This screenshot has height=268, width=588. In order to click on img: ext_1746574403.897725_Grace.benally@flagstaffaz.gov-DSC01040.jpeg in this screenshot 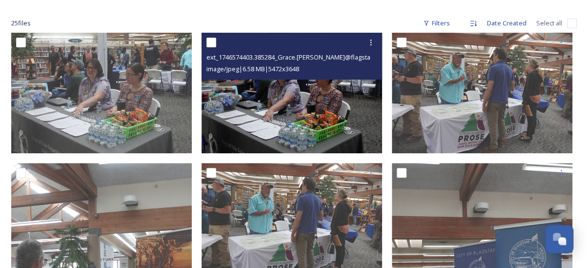, I will do `click(102, 93)`.